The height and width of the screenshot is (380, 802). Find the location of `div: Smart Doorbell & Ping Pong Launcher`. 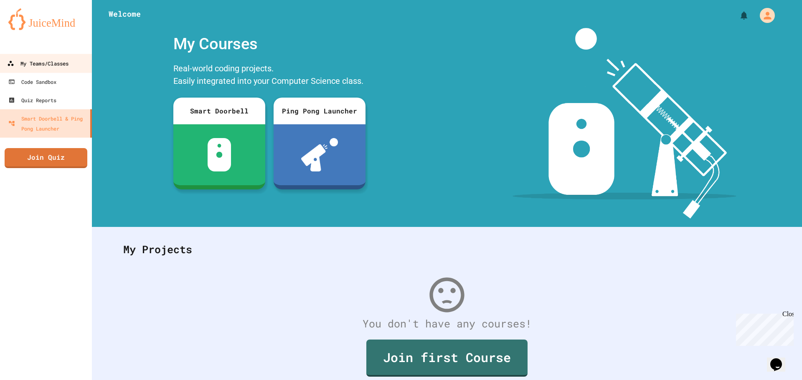

div: Smart Doorbell & Ping Pong Launcher is located at coordinates (48, 124).